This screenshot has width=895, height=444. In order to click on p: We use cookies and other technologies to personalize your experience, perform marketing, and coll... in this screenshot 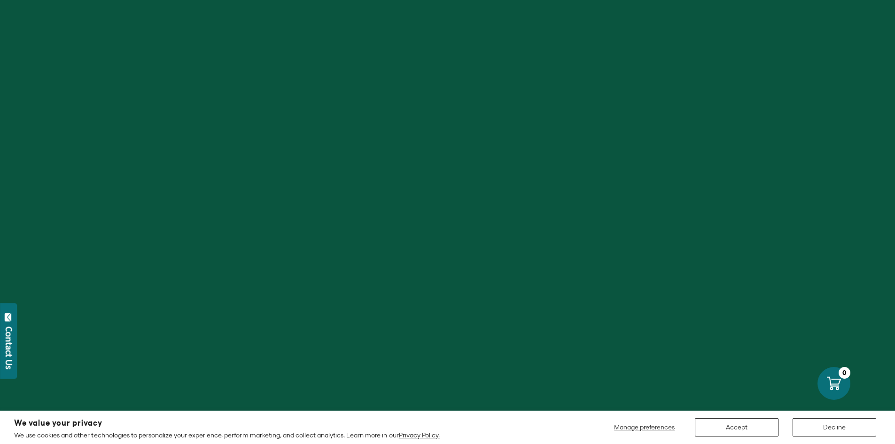, I will do `click(227, 435)`.